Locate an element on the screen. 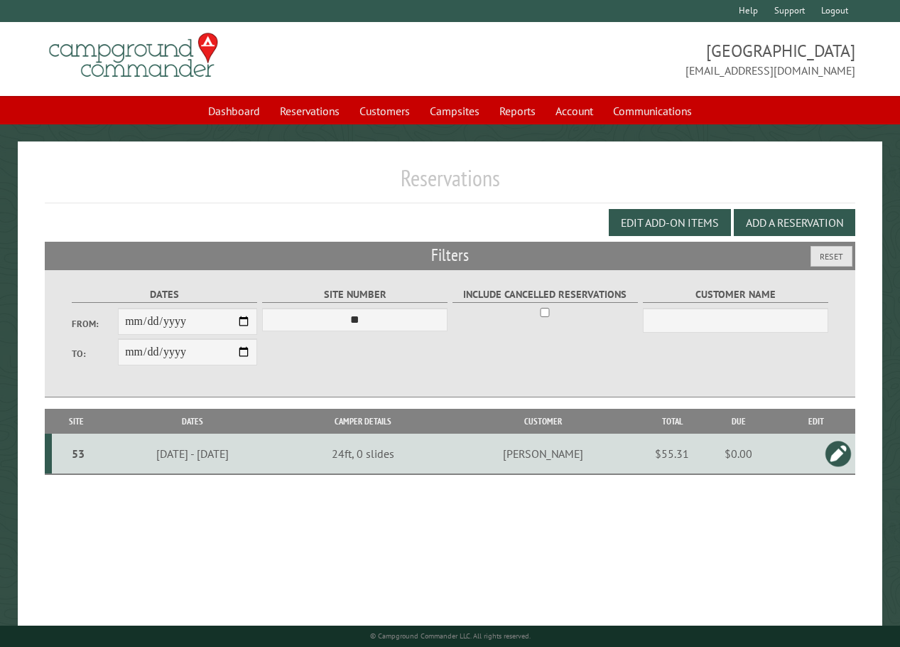 The width and height of the screenshot is (900, 647). td: $55.31 is located at coordinates (672, 453).